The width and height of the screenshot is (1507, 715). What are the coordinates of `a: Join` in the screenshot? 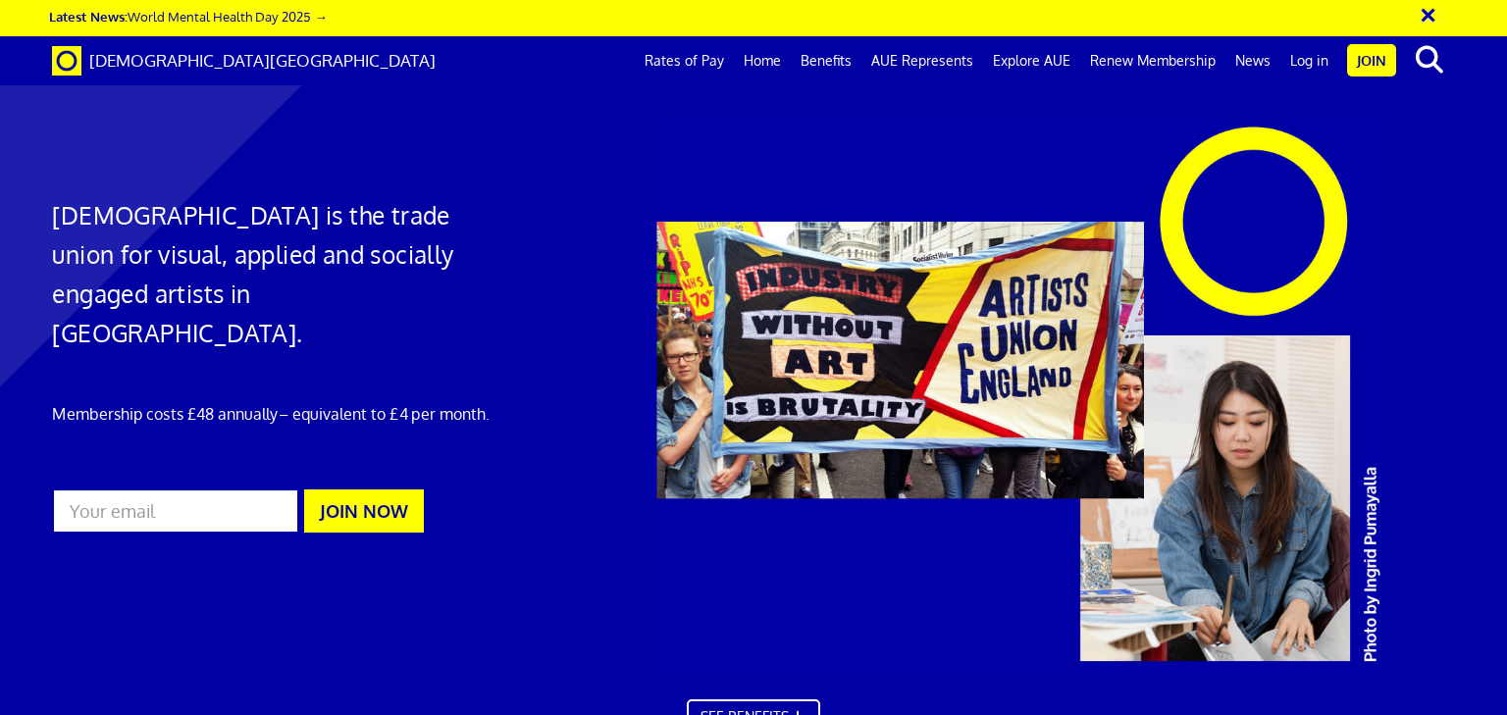 It's located at (1372, 60).